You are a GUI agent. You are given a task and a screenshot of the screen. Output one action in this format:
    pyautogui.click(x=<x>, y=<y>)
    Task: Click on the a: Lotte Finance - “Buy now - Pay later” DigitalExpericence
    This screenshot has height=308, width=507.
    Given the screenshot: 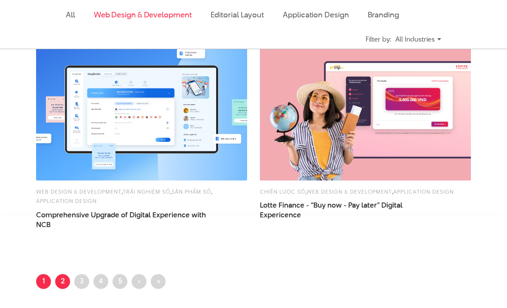 What is the action you would take?
    pyautogui.click(x=345, y=210)
    